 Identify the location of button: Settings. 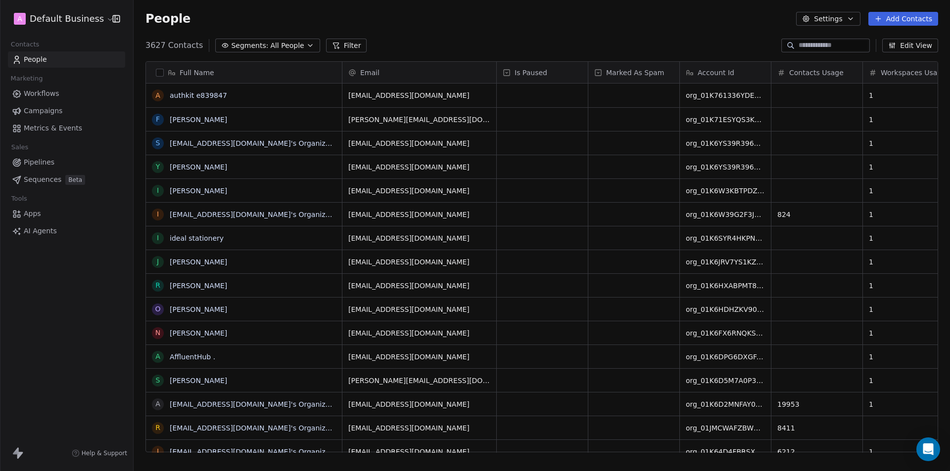
(828, 19).